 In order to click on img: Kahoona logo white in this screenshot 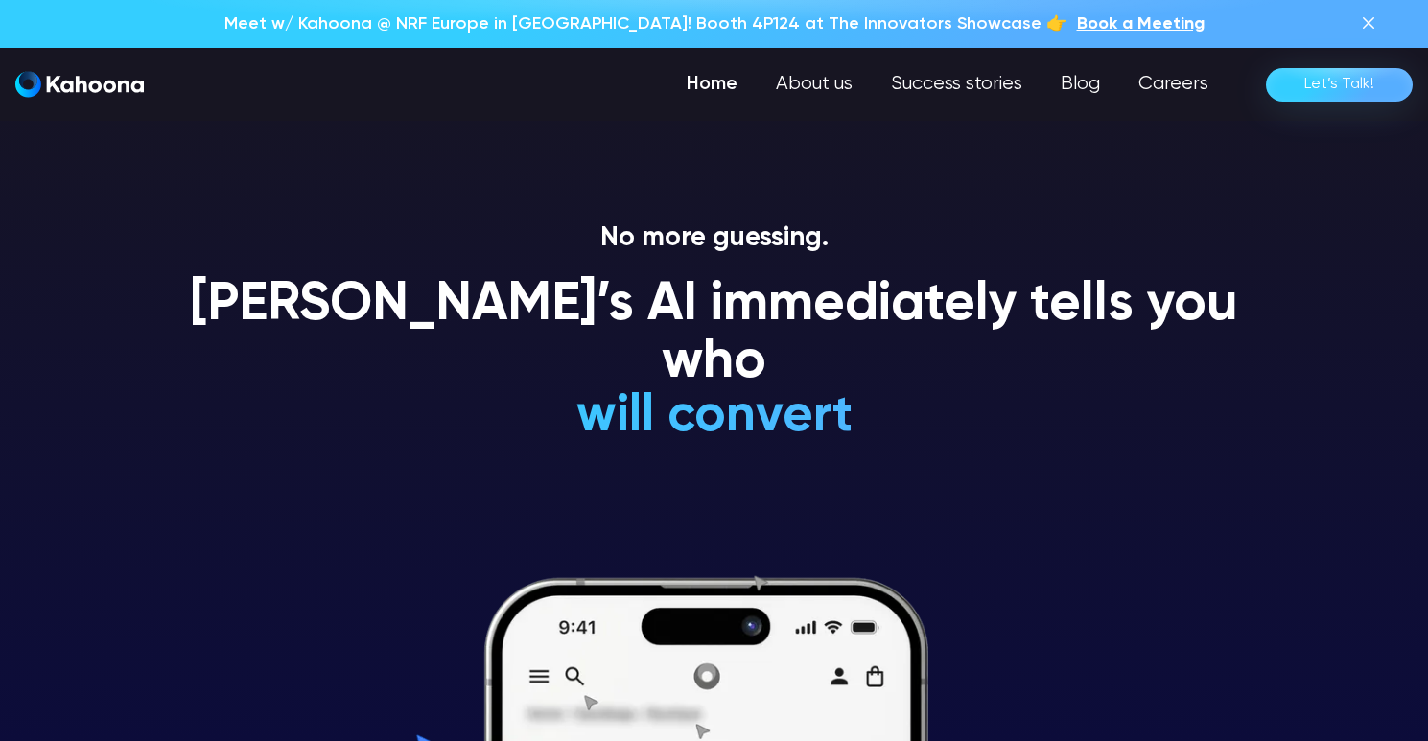, I will do `click(80, 84)`.